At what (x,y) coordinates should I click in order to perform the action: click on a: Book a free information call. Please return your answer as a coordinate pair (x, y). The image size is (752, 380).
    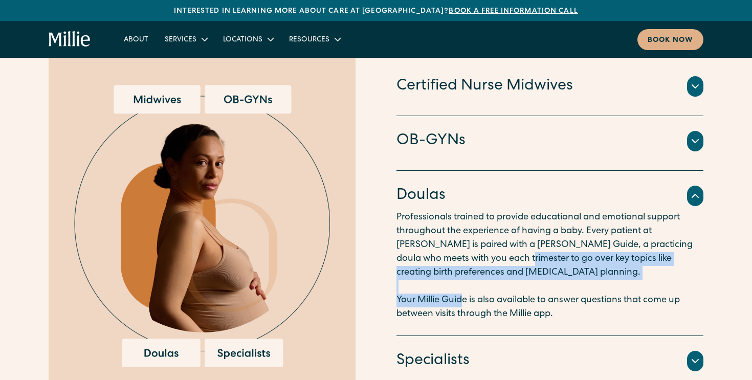
    Looking at the image, I should click on (513, 11).